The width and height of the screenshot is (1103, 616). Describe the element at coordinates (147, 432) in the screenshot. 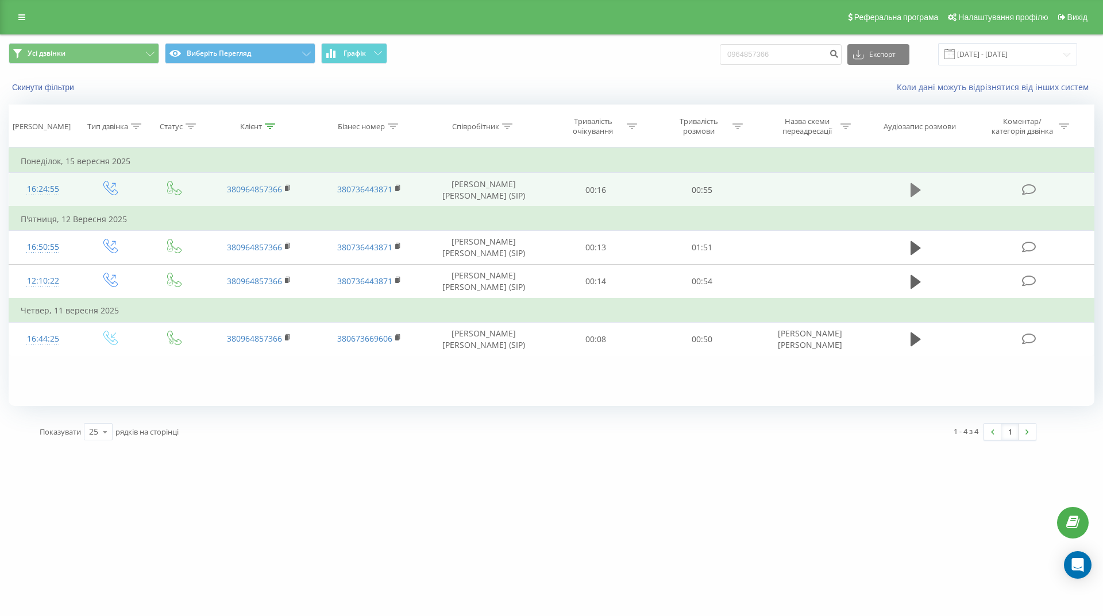

I see `font: рядків на сторінці` at that location.